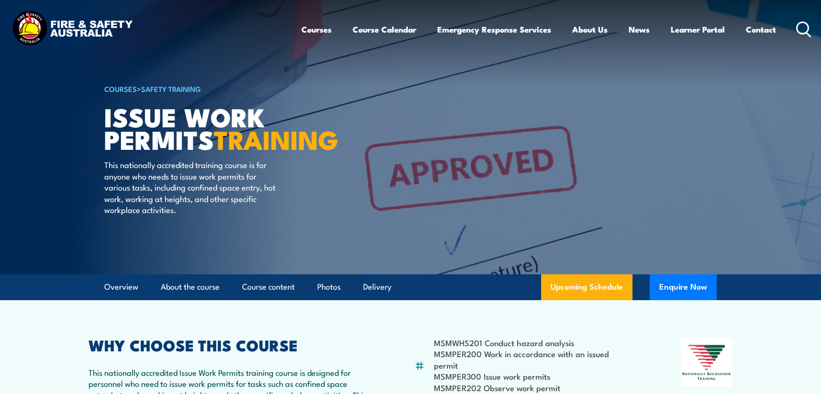 This screenshot has height=394, width=821. What do you see at coordinates (190, 286) in the screenshot?
I see `a: About the course` at bounding box center [190, 286].